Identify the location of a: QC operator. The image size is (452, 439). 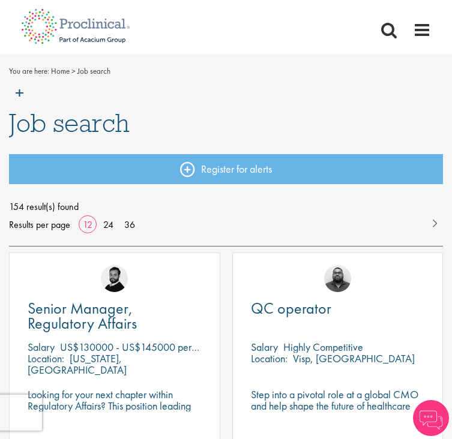
(338, 308).